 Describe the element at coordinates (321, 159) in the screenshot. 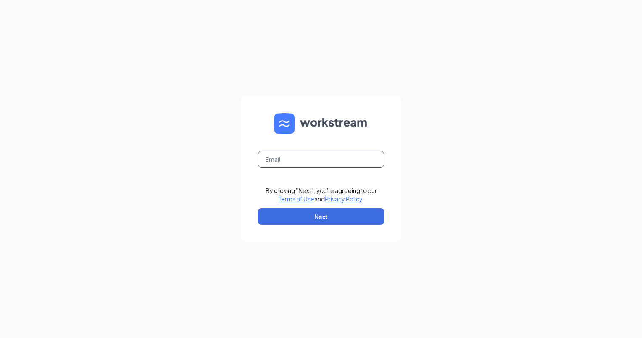

I see `input: Email` at that location.